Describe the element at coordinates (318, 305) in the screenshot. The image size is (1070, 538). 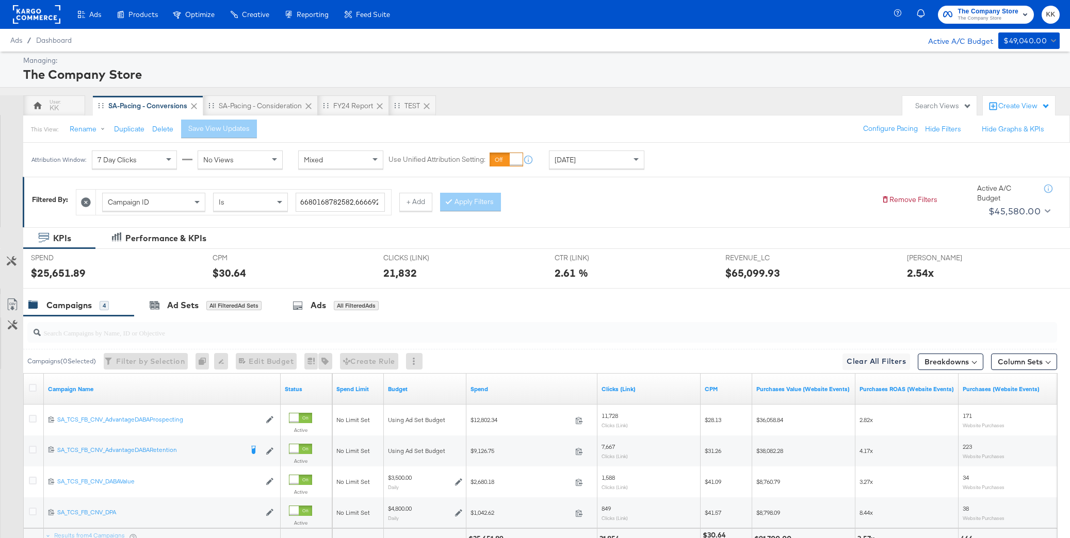
I see `div: Ads` at that location.